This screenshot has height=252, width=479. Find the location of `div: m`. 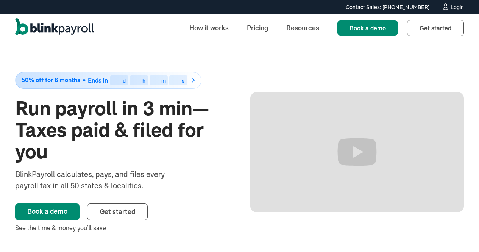

div: m is located at coordinates (164, 81).